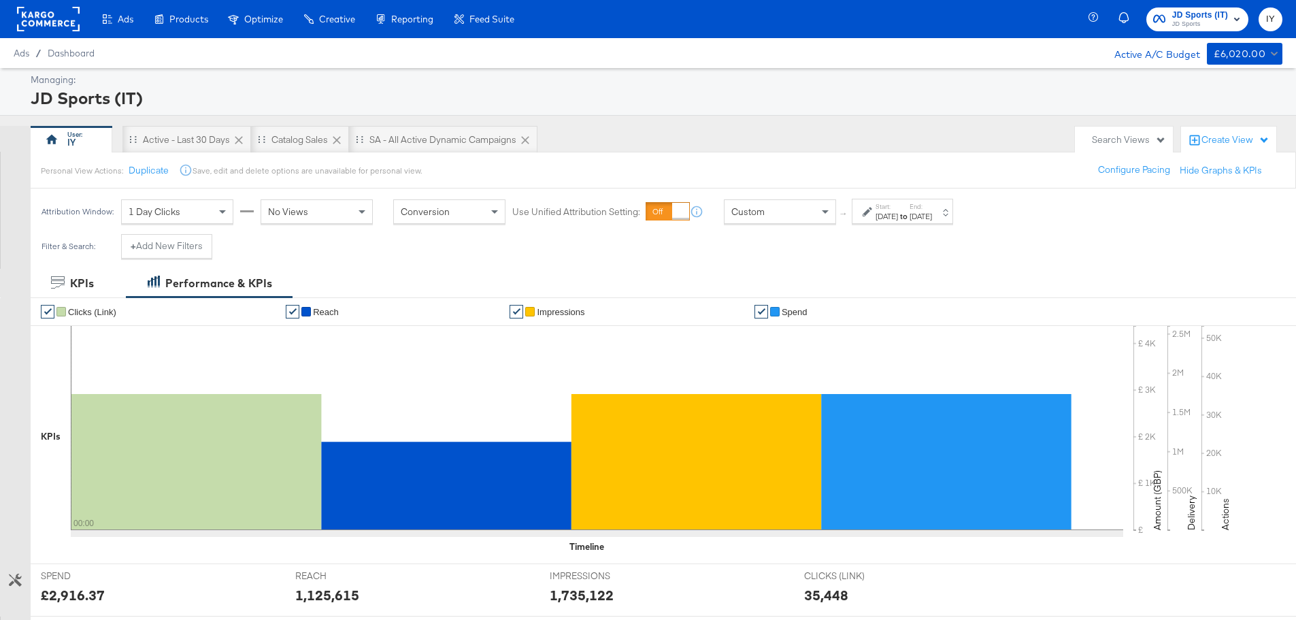 The width and height of the screenshot is (1296, 620). I want to click on div: £6,020.00, so click(1239, 54).